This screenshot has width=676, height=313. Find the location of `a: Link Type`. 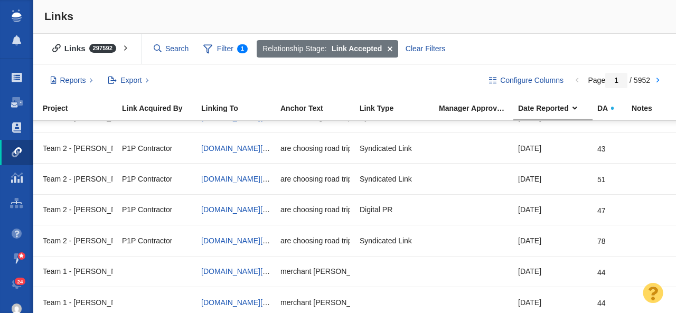

a: Link Type is located at coordinates (399, 109).